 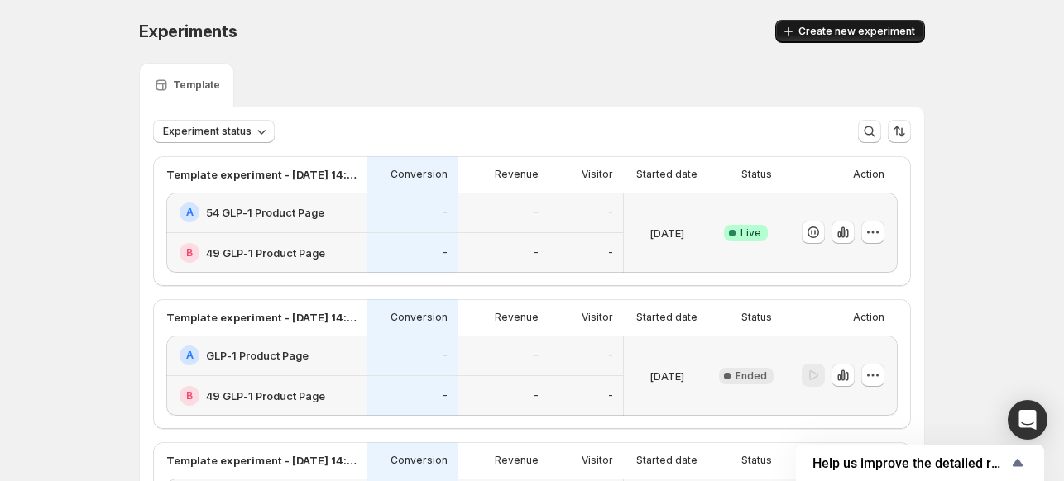 I want to click on button: Show survey - Help us improve the detailed report for A/B campaigns, so click(x=920, y=463).